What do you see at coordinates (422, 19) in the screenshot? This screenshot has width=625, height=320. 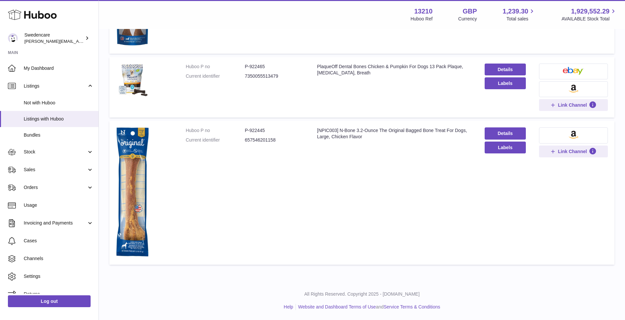 I see `div: Huboo Ref` at bounding box center [422, 19].